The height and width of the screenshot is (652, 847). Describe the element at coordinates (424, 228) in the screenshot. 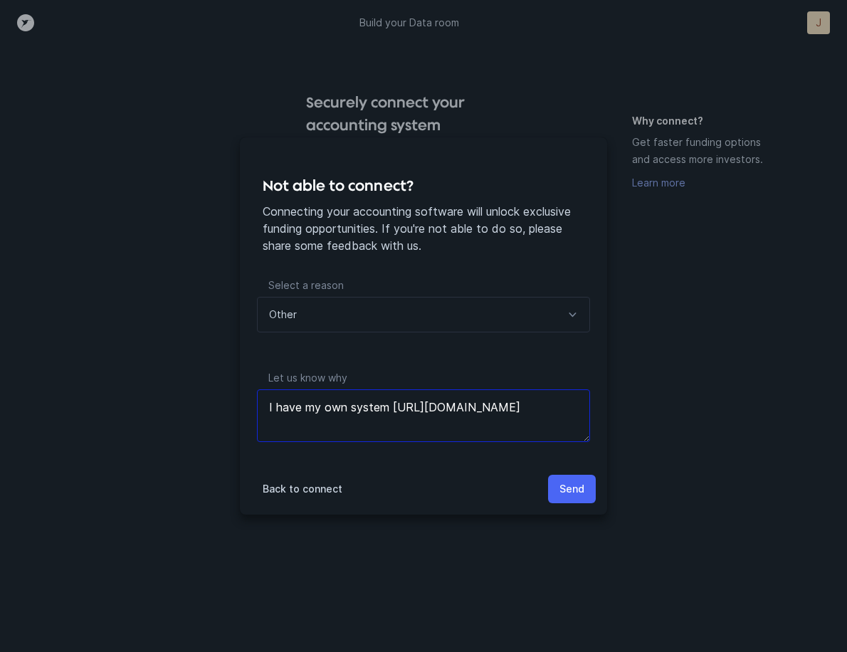

I see `p: Connecting your accounting software will unlock exclusive funding opportunities. If you're not ab...` at that location.